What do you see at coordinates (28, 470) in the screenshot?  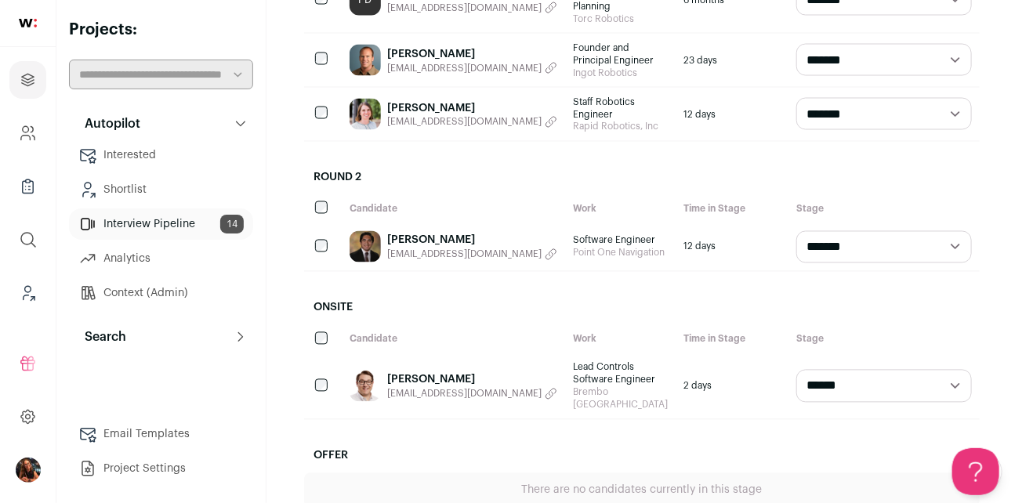 I see `button: Open dropdown` at bounding box center [28, 470].